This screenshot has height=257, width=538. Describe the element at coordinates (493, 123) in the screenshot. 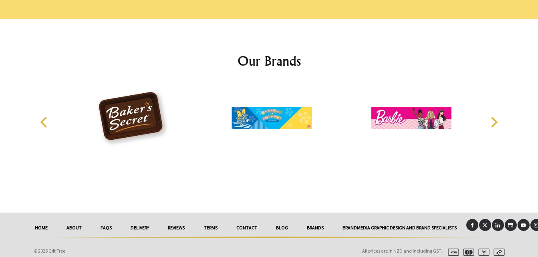

I see `button: Next` at that location.